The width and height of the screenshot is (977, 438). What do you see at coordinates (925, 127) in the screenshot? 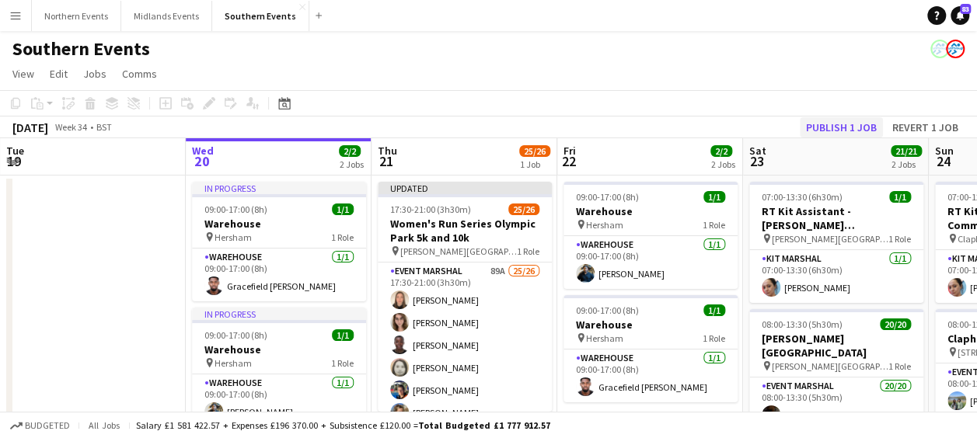
I see `button: Revert 1 job` at bounding box center [925, 127].